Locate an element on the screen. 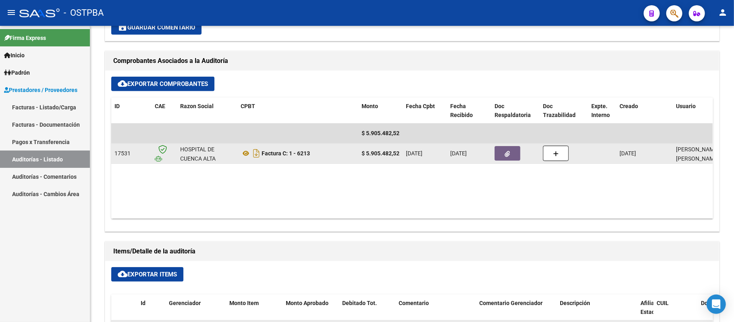 Image resolution: width=734 pixels, height=322 pixels. button: Exportar Comprobantes is located at coordinates (163, 84).